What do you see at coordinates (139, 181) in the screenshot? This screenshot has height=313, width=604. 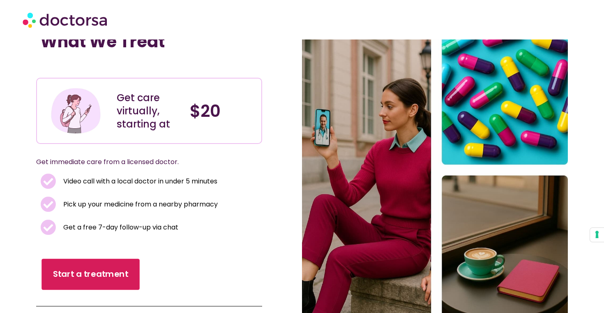 I see `span: Video call with a local doctor in under 5 minutes` at bounding box center [139, 181].